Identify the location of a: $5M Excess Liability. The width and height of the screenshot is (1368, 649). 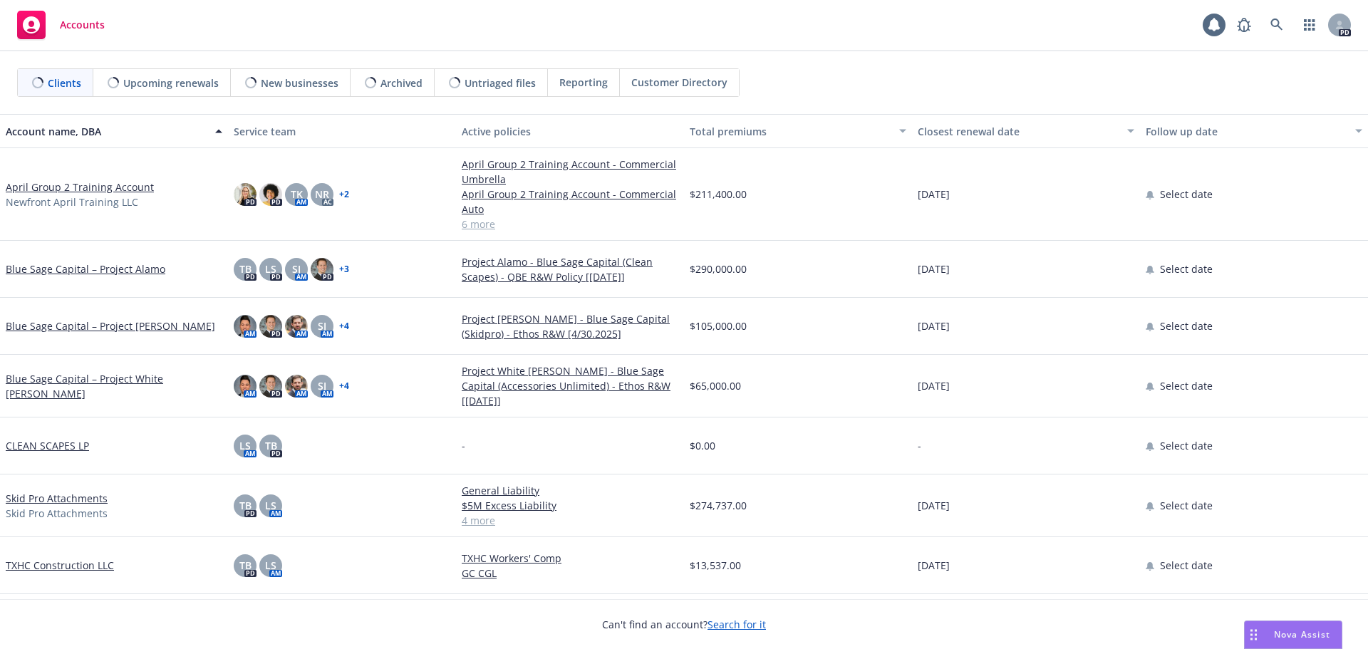
(570, 505).